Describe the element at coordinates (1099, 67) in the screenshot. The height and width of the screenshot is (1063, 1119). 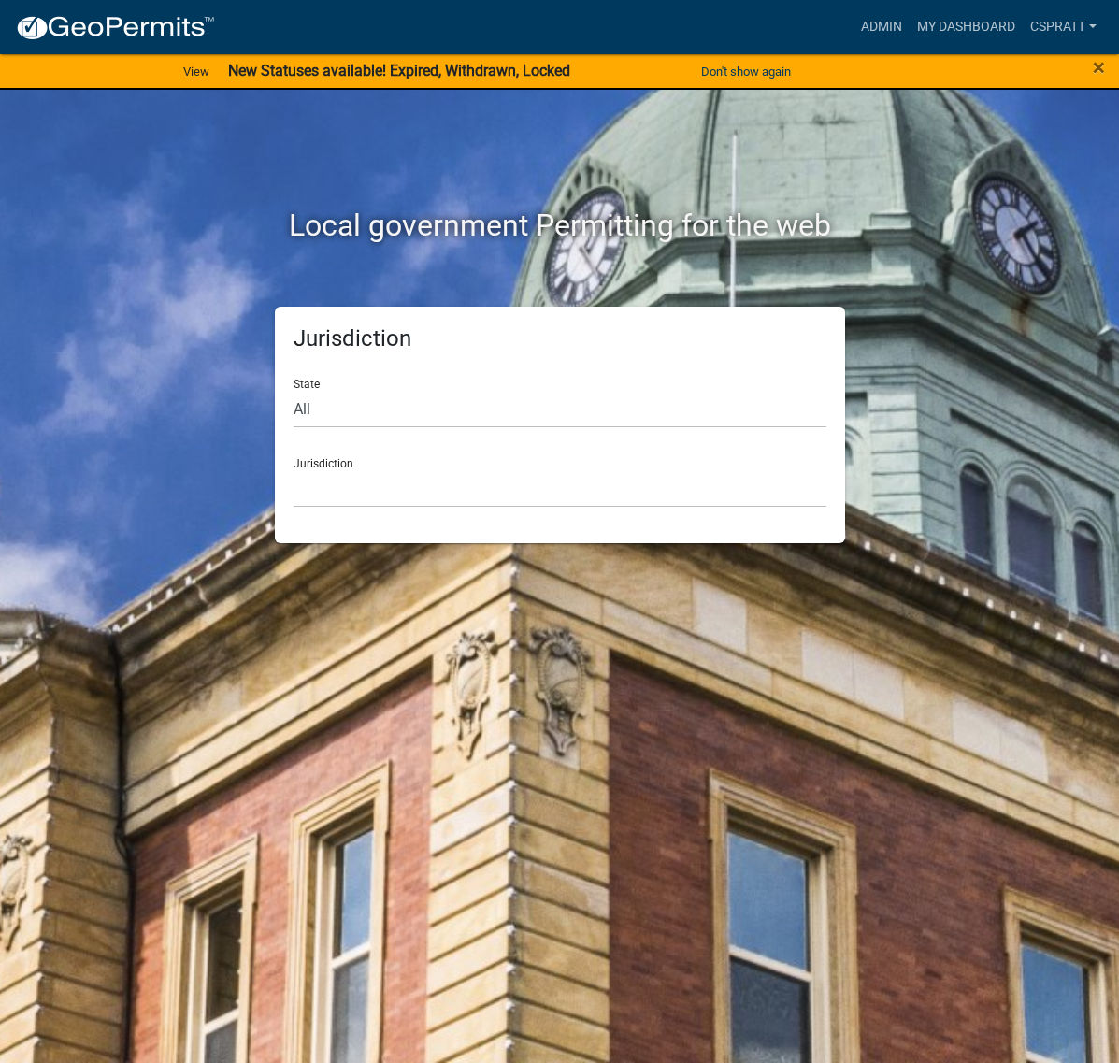
I see `button: Close` at that location.